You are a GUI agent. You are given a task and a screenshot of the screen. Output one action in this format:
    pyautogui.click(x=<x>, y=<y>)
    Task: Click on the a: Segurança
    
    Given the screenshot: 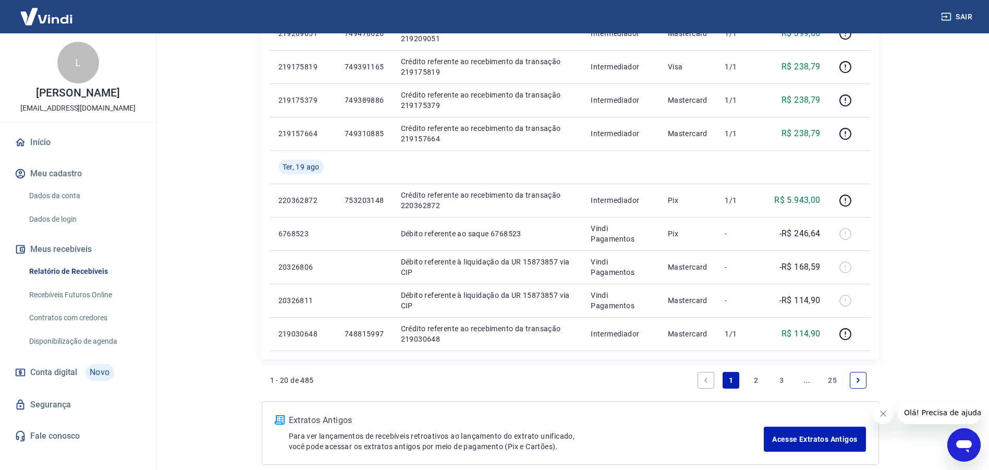 What is the action you would take?
    pyautogui.click(x=78, y=404)
    